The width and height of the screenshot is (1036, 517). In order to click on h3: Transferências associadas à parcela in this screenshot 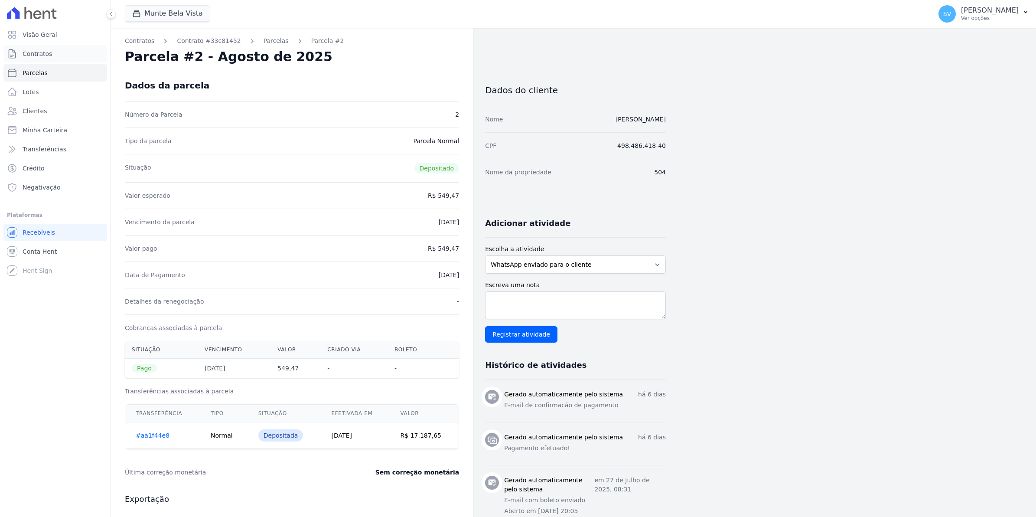, I will do `click(292, 391)`.